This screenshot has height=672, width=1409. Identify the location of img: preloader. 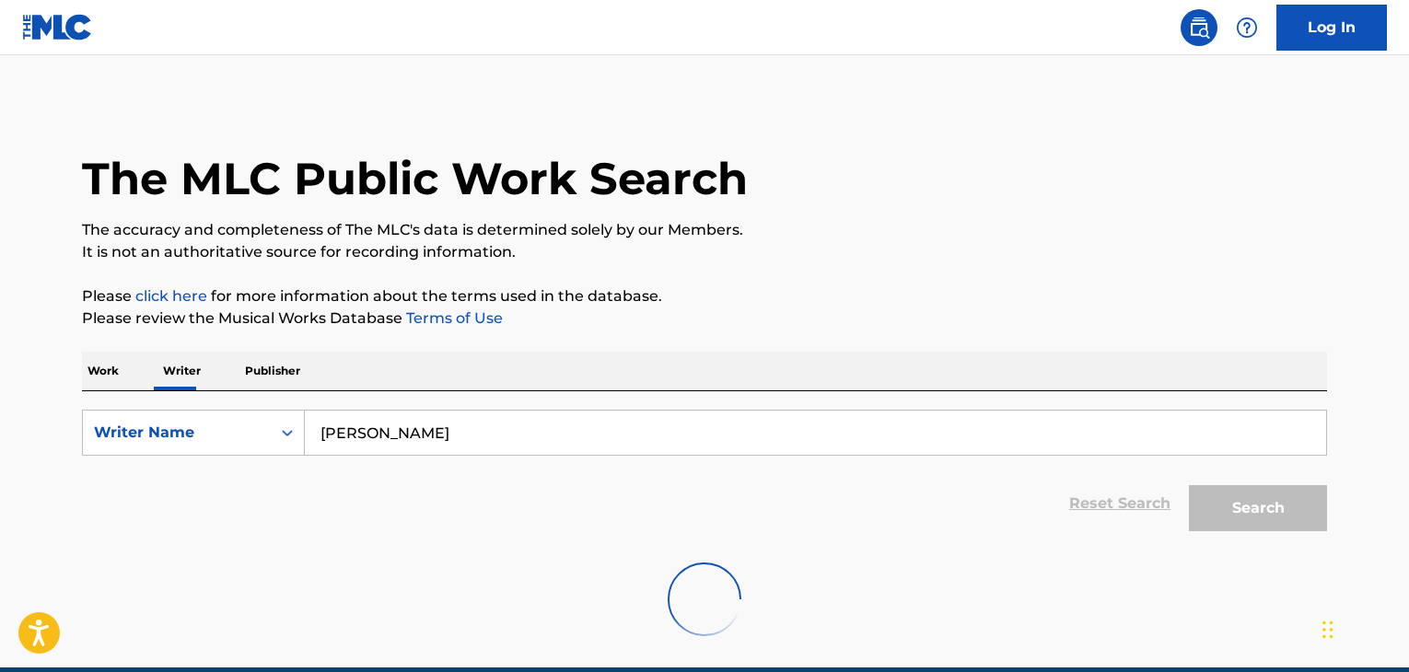
(705, 600).